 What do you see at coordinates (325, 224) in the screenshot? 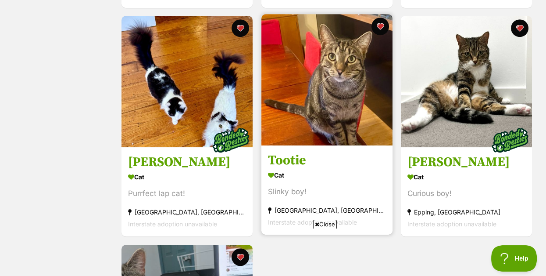
I see `span: Close` at bounding box center [325, 224].